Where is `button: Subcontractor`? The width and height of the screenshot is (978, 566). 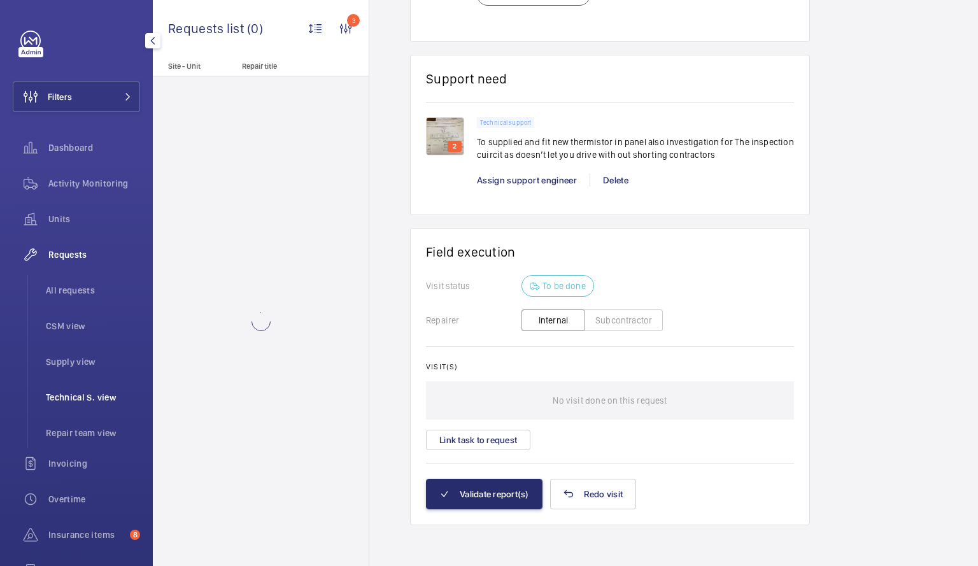 button: Subcontractor is located at coordinates (624, 320).